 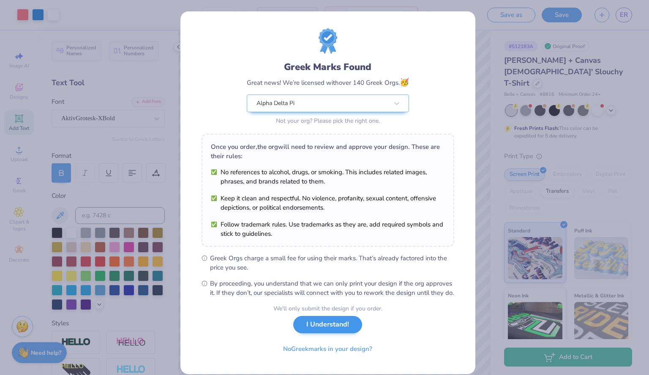 What do you see at coordinates (328, 82) in the screenshot?
I see `div: Great news! We’re licensed with over 140 Greek Orgs.` at bounding box center [328, 82].